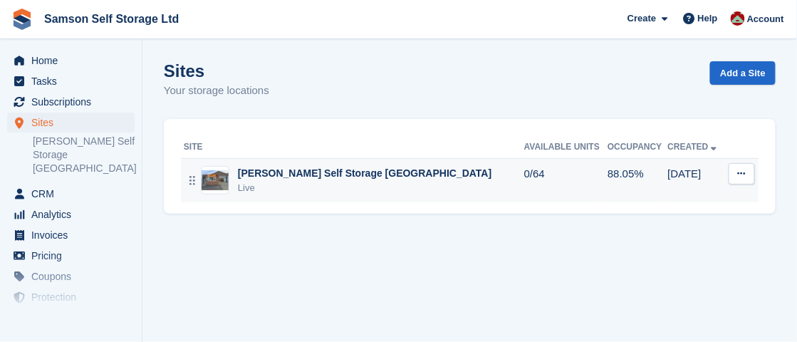 Image resolution: width=797 pixels, height=342 pixels. Describe the element at coordinates (642, 19) in the screenshot. I see `span: Create` at that location.